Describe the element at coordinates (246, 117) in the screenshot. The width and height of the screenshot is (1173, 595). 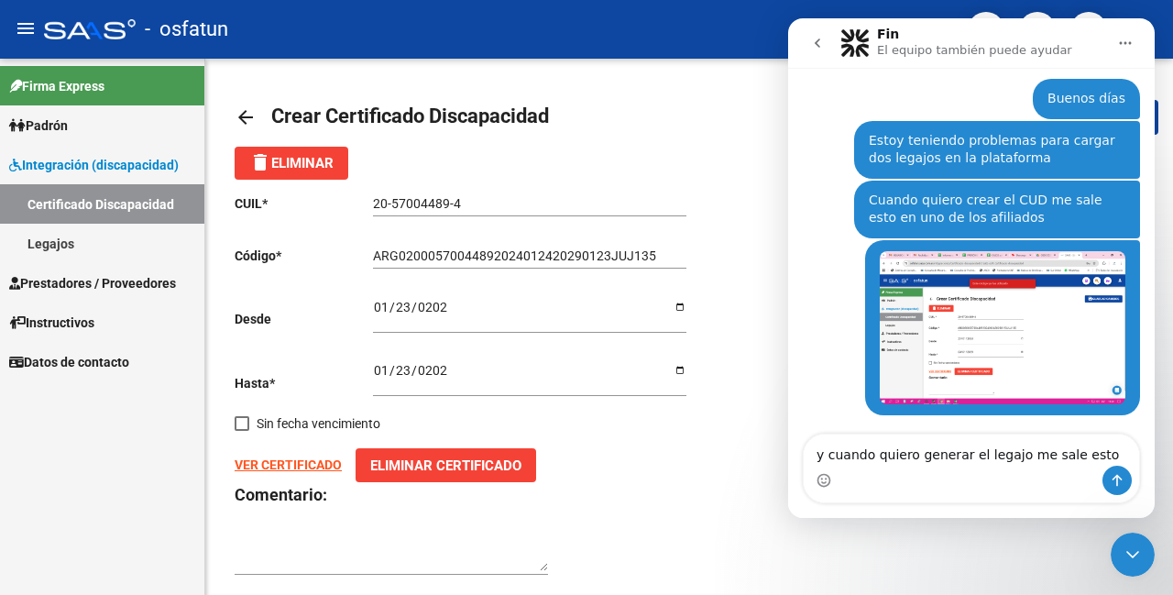
I see `mat-icon: arrow_back` at that location.